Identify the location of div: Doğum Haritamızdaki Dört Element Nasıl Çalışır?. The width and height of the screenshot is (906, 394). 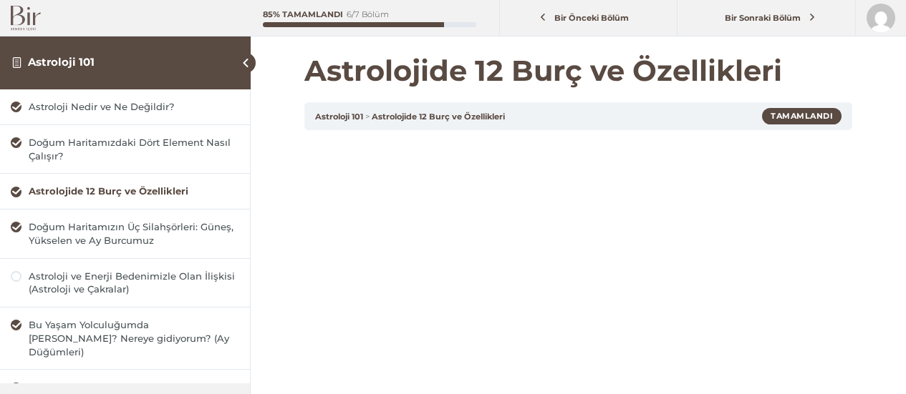
(134, 150).